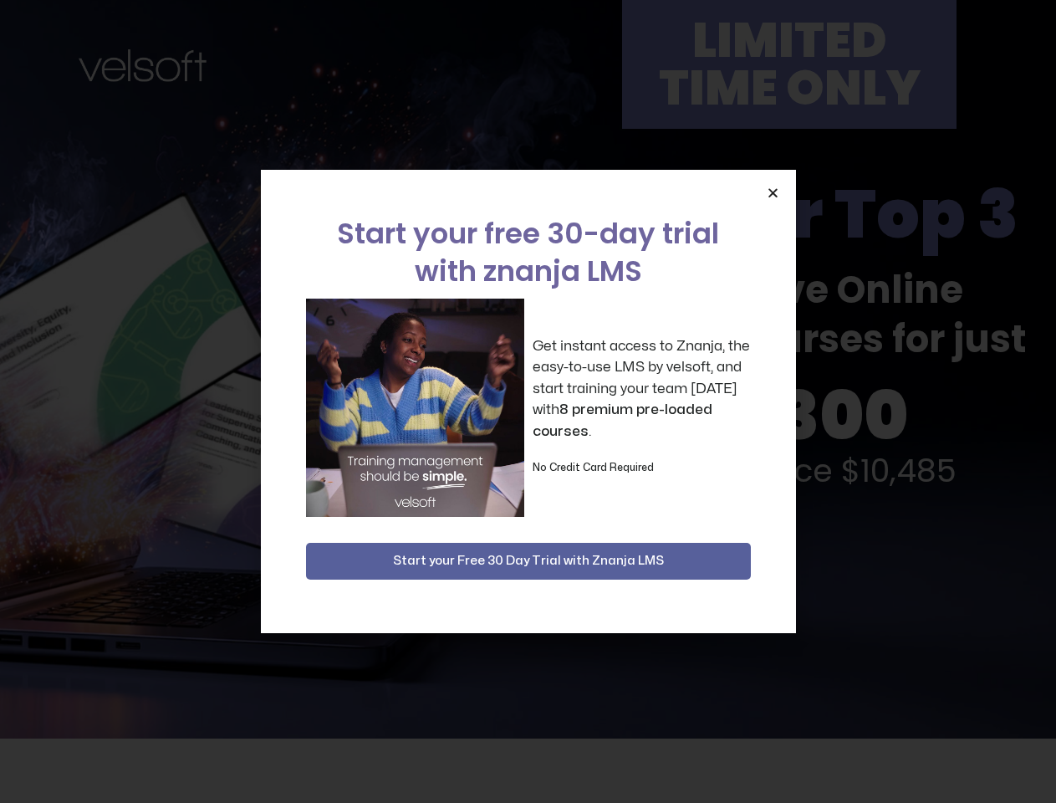 The height and width of the screenshot is (803, 1056). What do you see at coordinates (622, 420) in the screenshot?
I see `strong: 8 premium pre-loaded courses` at bounding box center [622, 420].